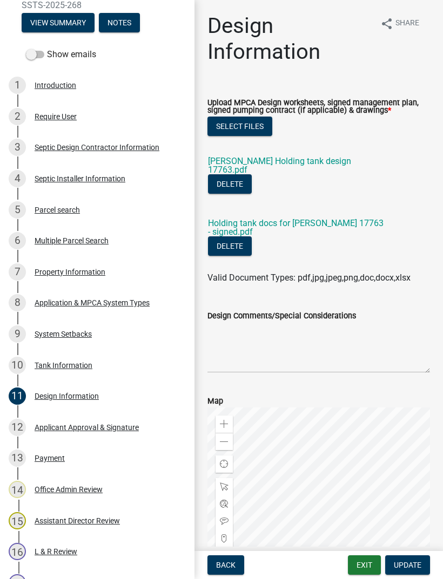 The width and height of the screenshot is (443, 579). I want to click on wm-modal-confirm: Summary, so click(58, 24).